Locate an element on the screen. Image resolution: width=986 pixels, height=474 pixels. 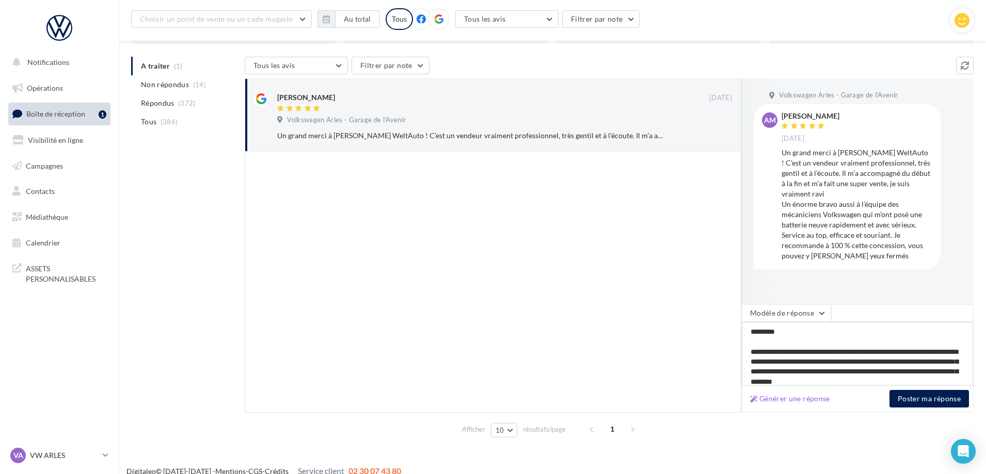
span: Calendrier is located at coordinates (43, 243).